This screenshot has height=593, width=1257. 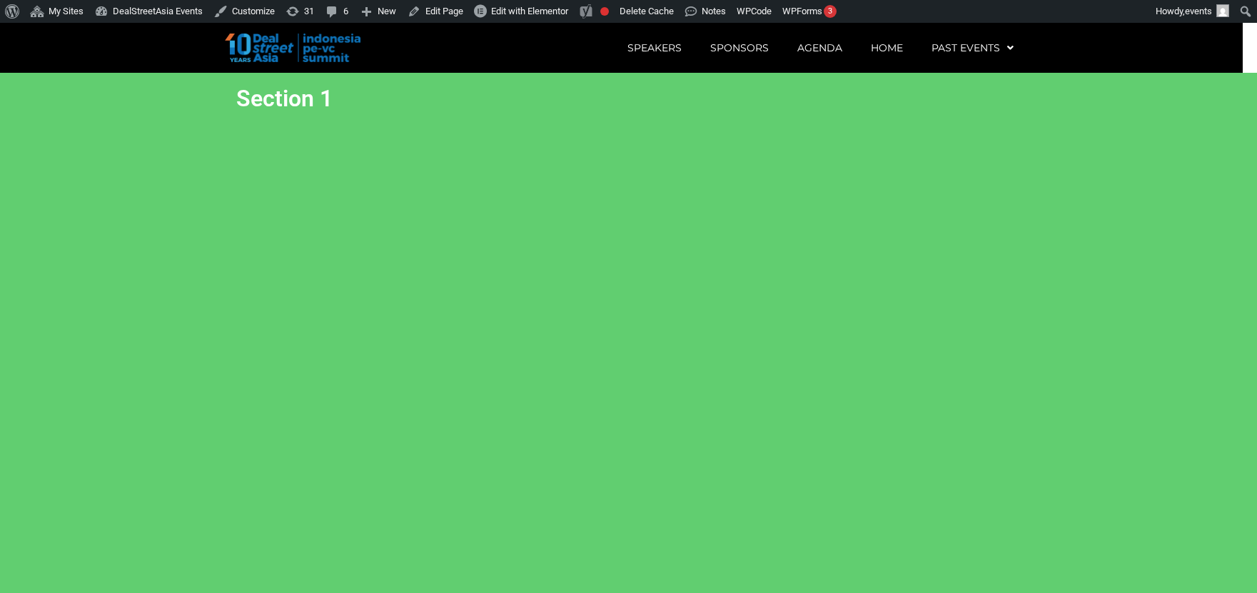 What do you see at coordinates (529, 11) in the screenshot?
I see `span: Edit with Elementor` at bounding box center [529, 11].